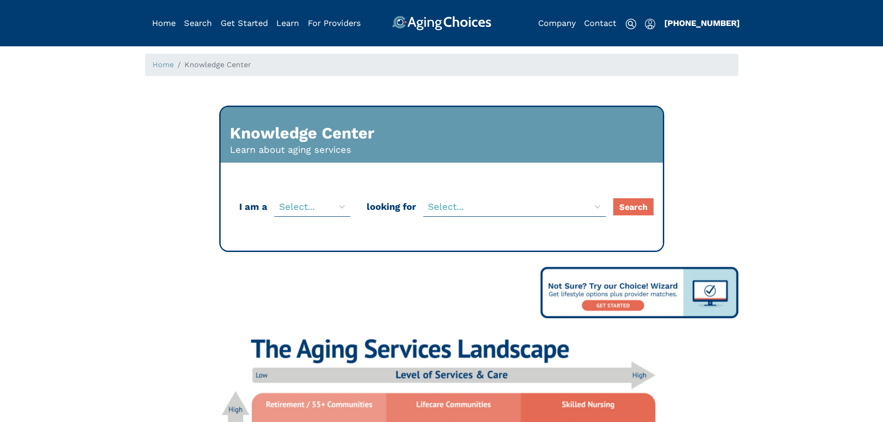 This screenshot has width=883, height=422. What do you see at coordinates (255, 207) in the screenshot?
I see `p: I am a` at bounding box center [255, 207].